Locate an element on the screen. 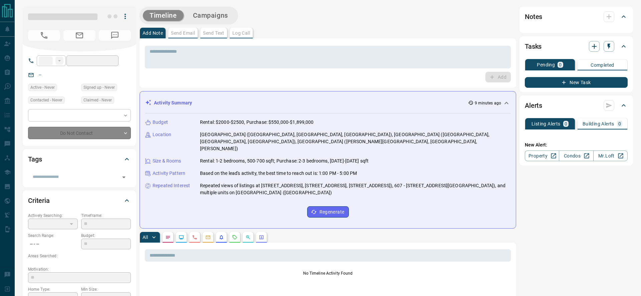  p: Activity Pattern is located at coordinates (169, 173).